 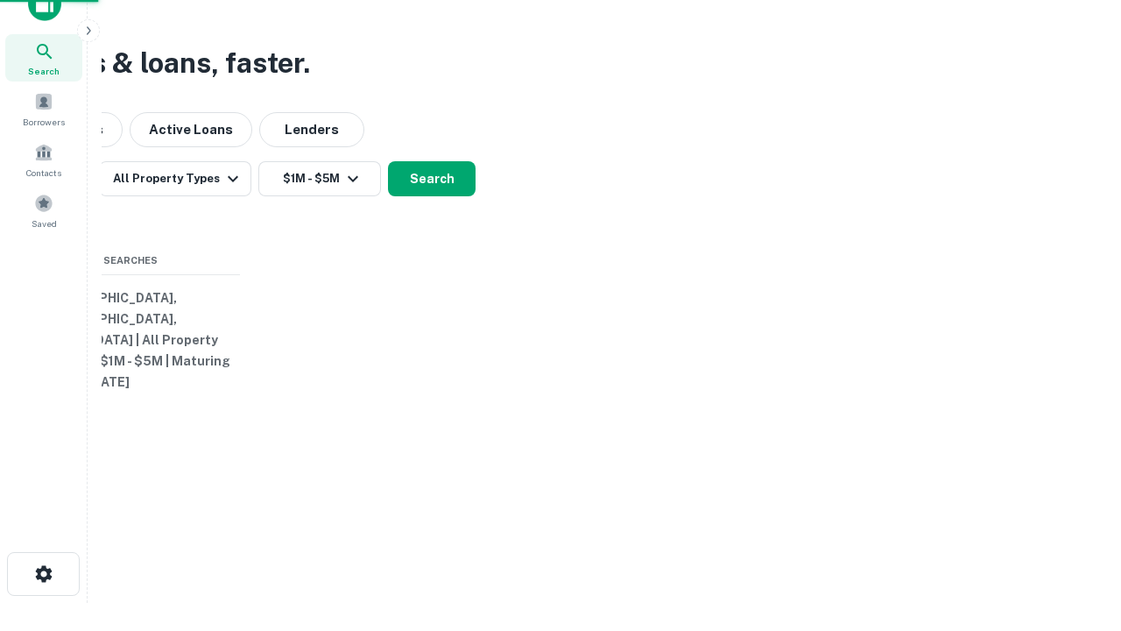 I want to click on div: Saved, so click(x=44, y=210).